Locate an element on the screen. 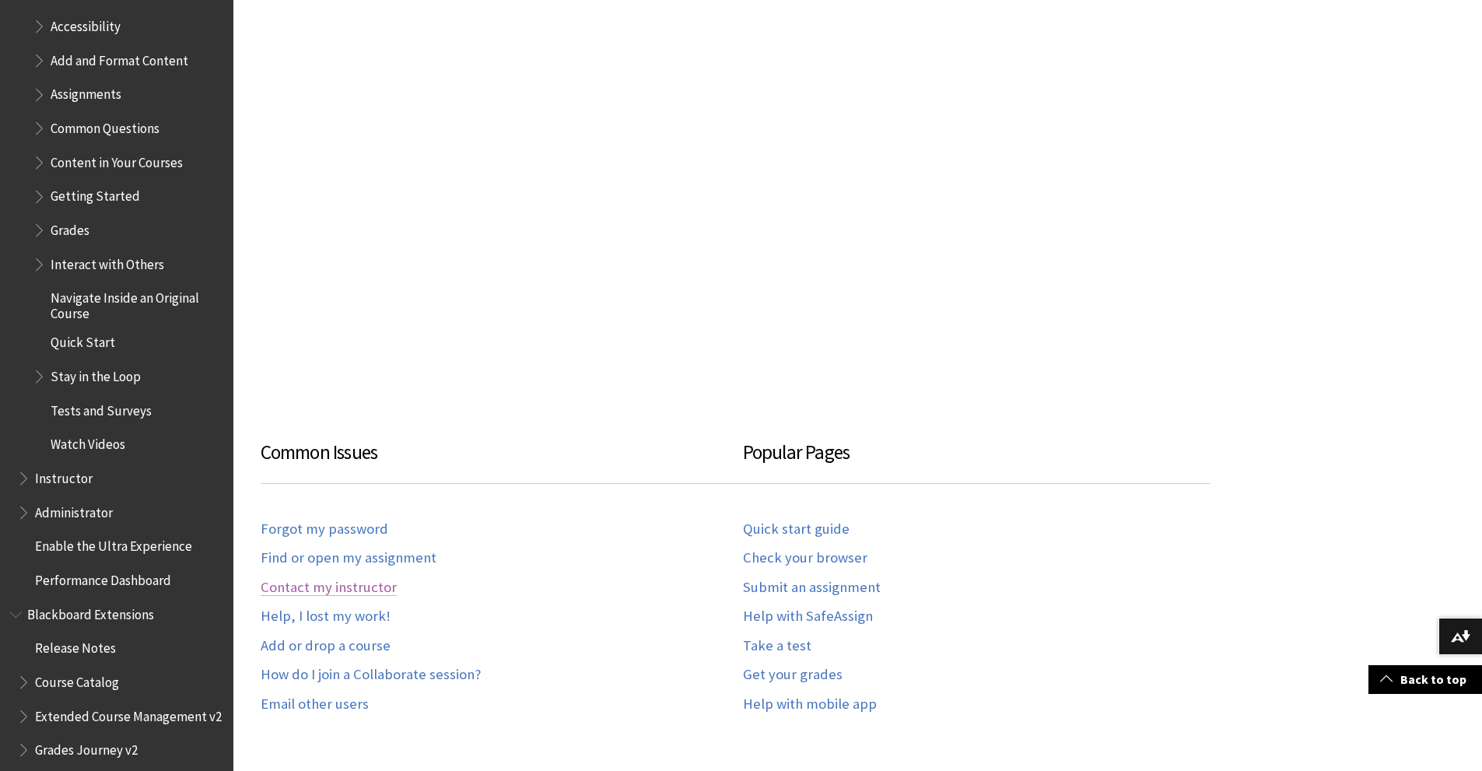 The width and height of the screenshot is (1482, 771). a: Quick start guide is located at coordinates (796, 529).